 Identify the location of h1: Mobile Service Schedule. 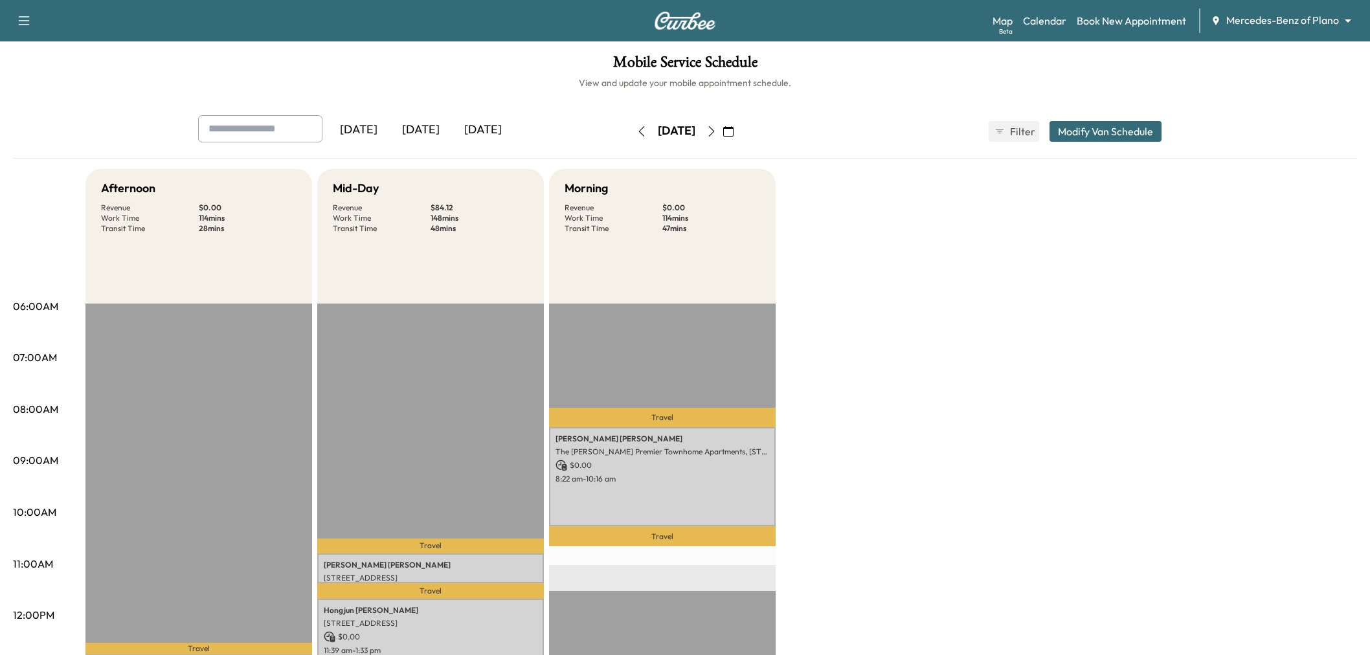
(685, 65).